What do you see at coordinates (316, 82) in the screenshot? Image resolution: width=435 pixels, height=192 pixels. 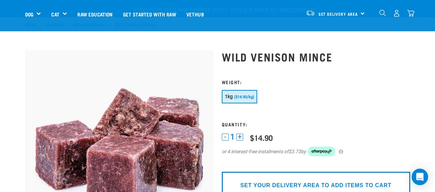 I see `h3: Weight:` at bounding box center [316, 82].